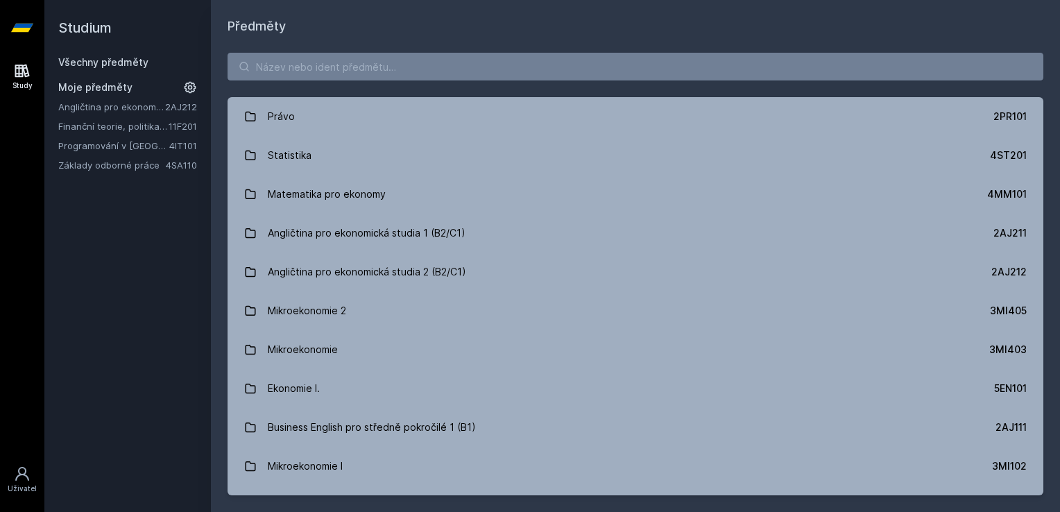 The height and width of the screenshot is (512, 1060). Describe the element at coordinates (636, 194) in the screenshot. I see `a: Matematika pro ekonomy 4MM101` at that location.